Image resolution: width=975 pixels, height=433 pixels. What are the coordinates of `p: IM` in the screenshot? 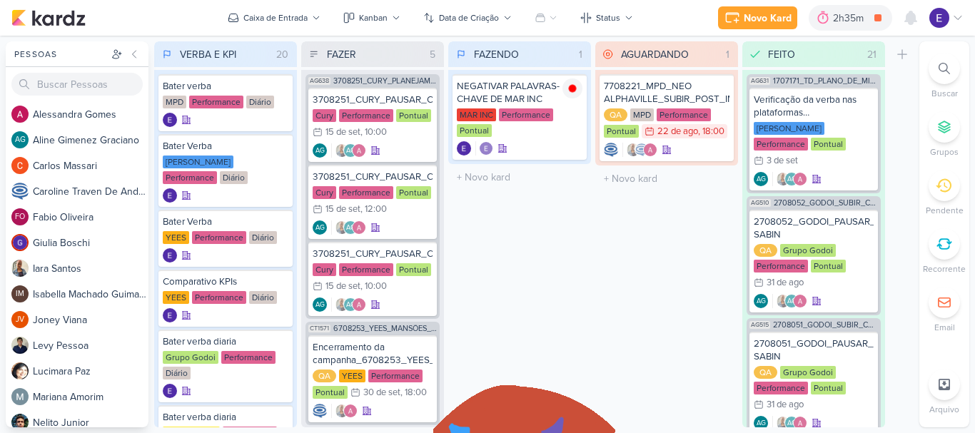 It's located at (20, 294).